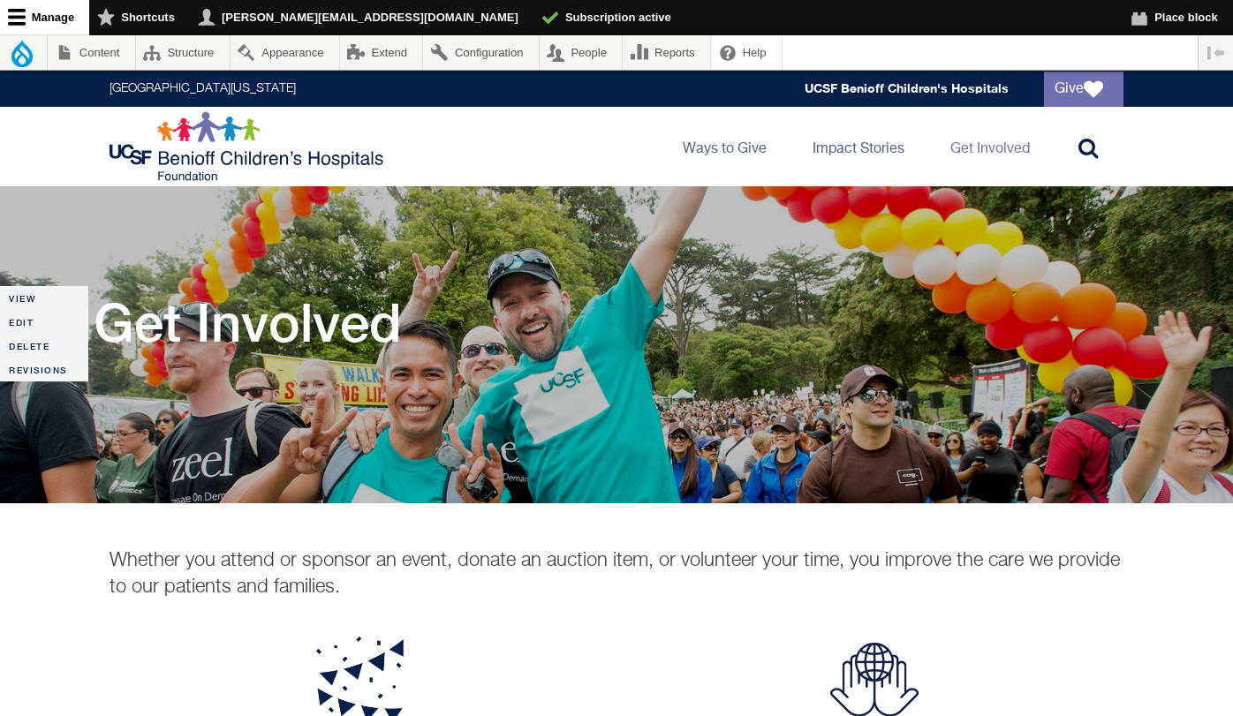  I want to click on a: Configuration, so click(481, 52).